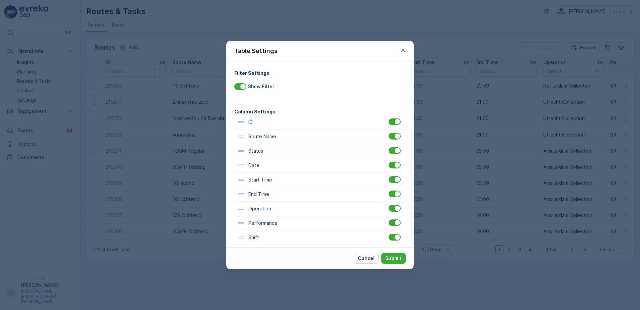 This screenshot has width=640, height=310. Describe the element at coordinates (394, 258) in the screenshot. I see `button: Submit` at that location.